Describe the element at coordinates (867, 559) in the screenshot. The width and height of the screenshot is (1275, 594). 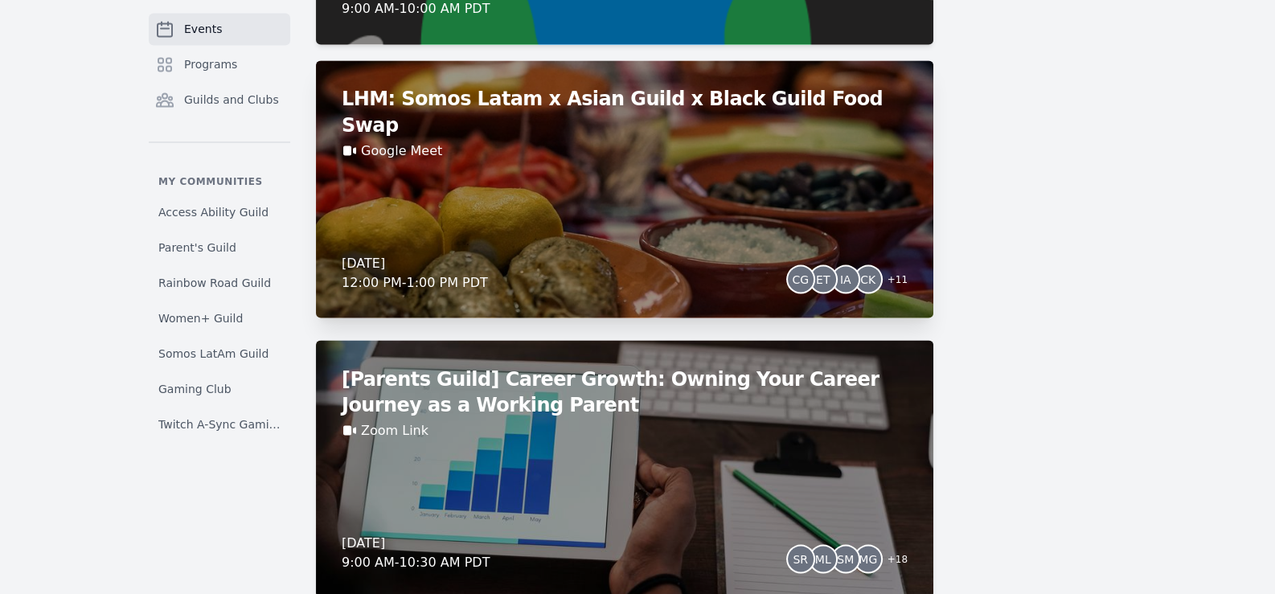
I see `span: MG` at that location.